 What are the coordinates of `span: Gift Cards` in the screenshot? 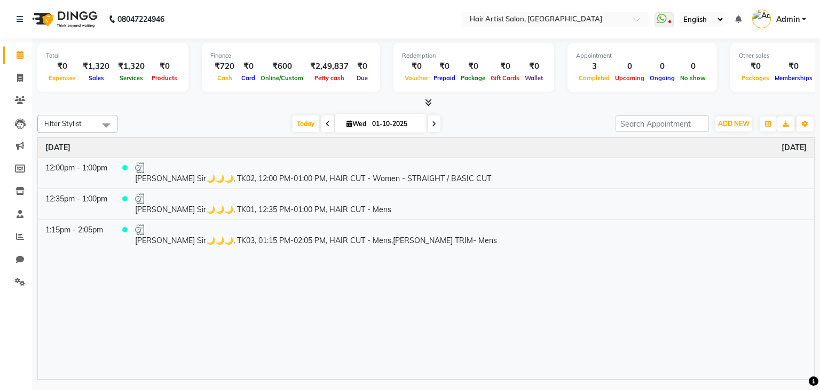 It's located at (505, 78).